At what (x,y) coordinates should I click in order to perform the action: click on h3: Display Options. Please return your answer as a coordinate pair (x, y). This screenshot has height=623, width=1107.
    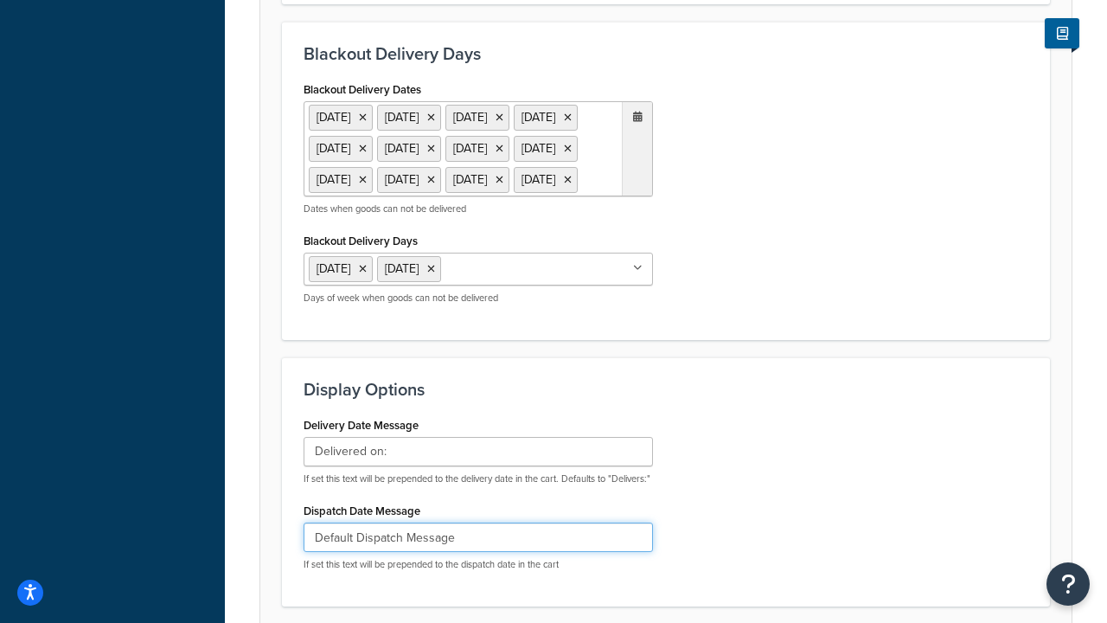
    Looking at the image, I should click on (666, 389).